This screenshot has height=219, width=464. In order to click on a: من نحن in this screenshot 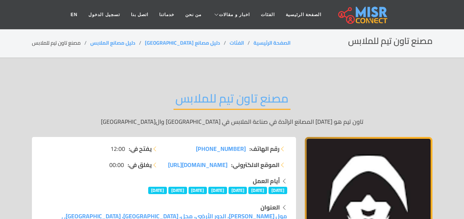, I will do `click(193, 15)`.